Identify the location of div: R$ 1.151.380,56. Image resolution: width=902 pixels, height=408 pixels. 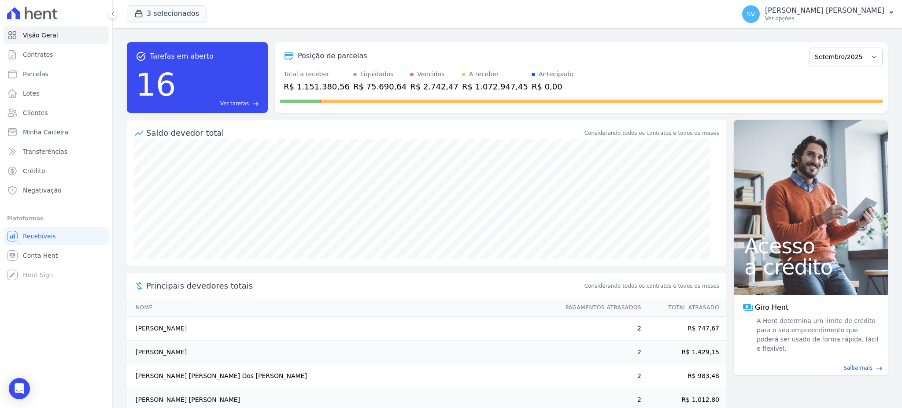
(317, 86).